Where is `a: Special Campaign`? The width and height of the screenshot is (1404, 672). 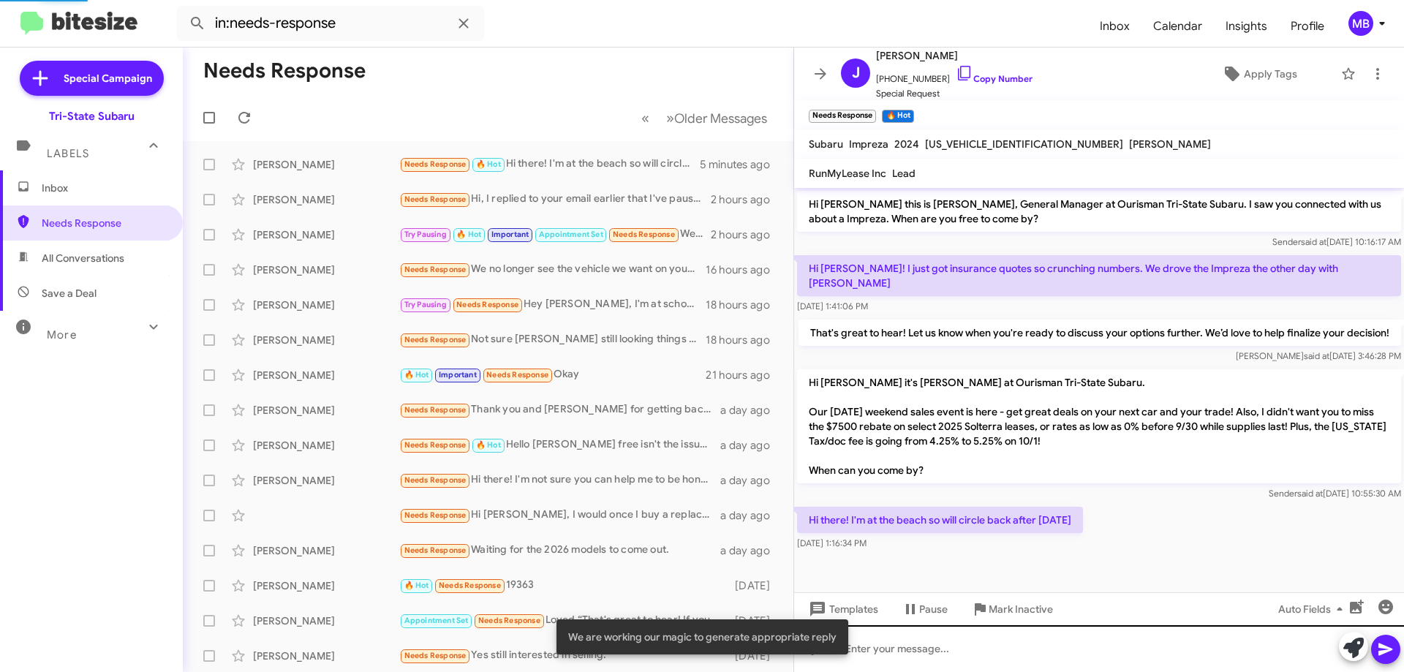 a: Special Campaign is located at coordinates (91, 78).